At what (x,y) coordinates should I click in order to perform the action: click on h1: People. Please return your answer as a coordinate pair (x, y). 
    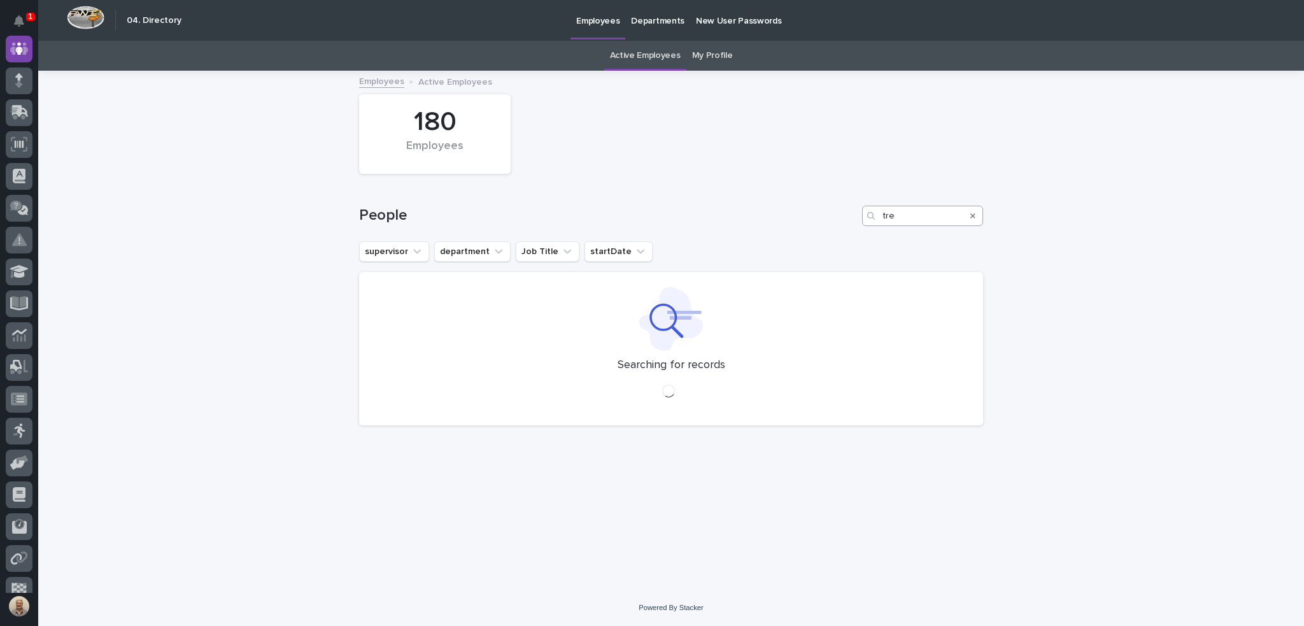
    Looking at the image, I should click on (608, 215).